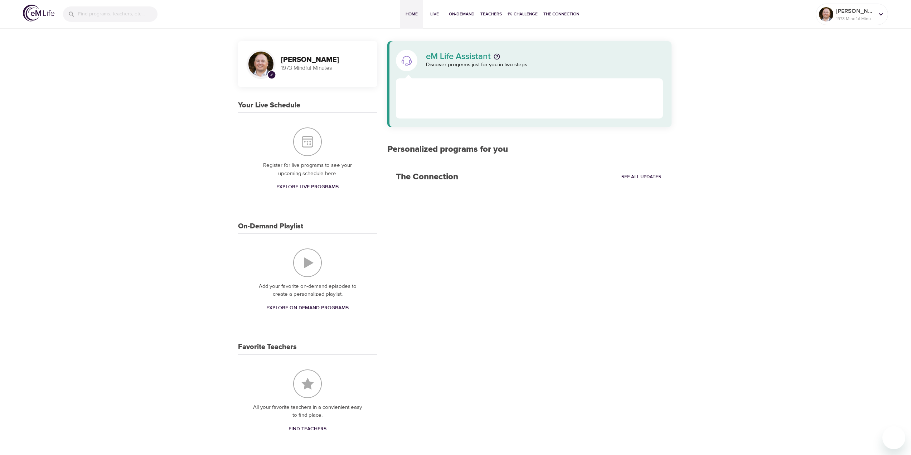 Image resolution: width=911 pixels, height=455 pixels. Describe the element at coordinates (308, 429) in the screenshot. I see `span: Find Teachers` at that location.